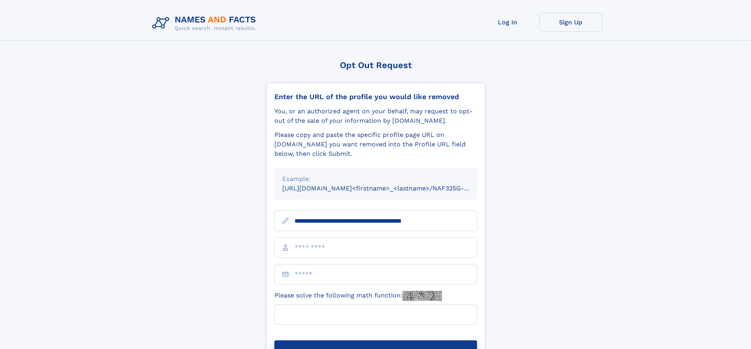  I want to click on div: You, or an authorized agent on your behalf, may request to opt-out of the sale of your informatio..., so click(375, 116).